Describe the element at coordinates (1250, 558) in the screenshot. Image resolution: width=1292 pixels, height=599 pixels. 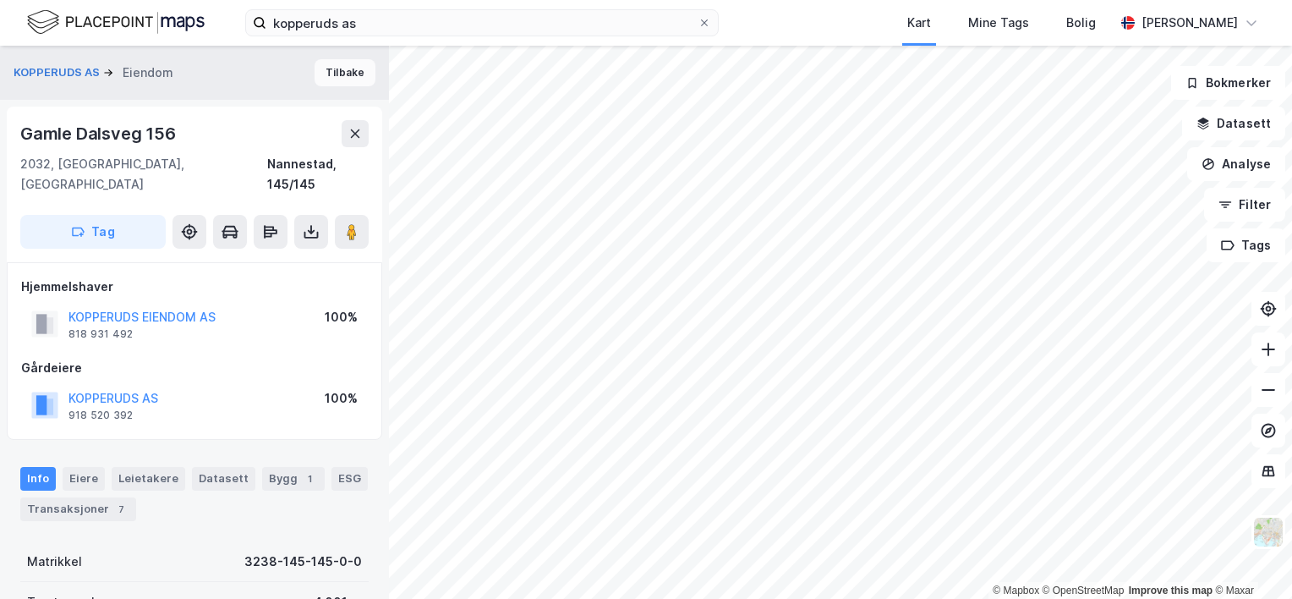
I see `div: Kontrollprogram for chat` at that location.